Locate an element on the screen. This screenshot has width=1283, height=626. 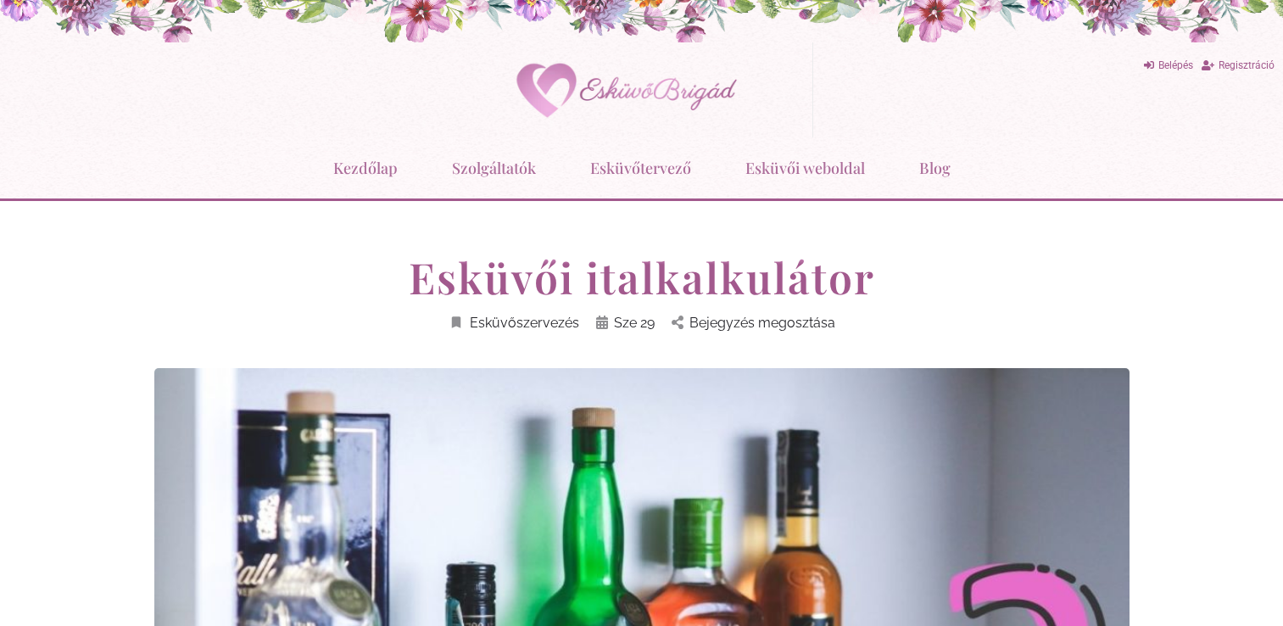
h1: Esküvői italkalkulátor is located at coordinates (642, 277).